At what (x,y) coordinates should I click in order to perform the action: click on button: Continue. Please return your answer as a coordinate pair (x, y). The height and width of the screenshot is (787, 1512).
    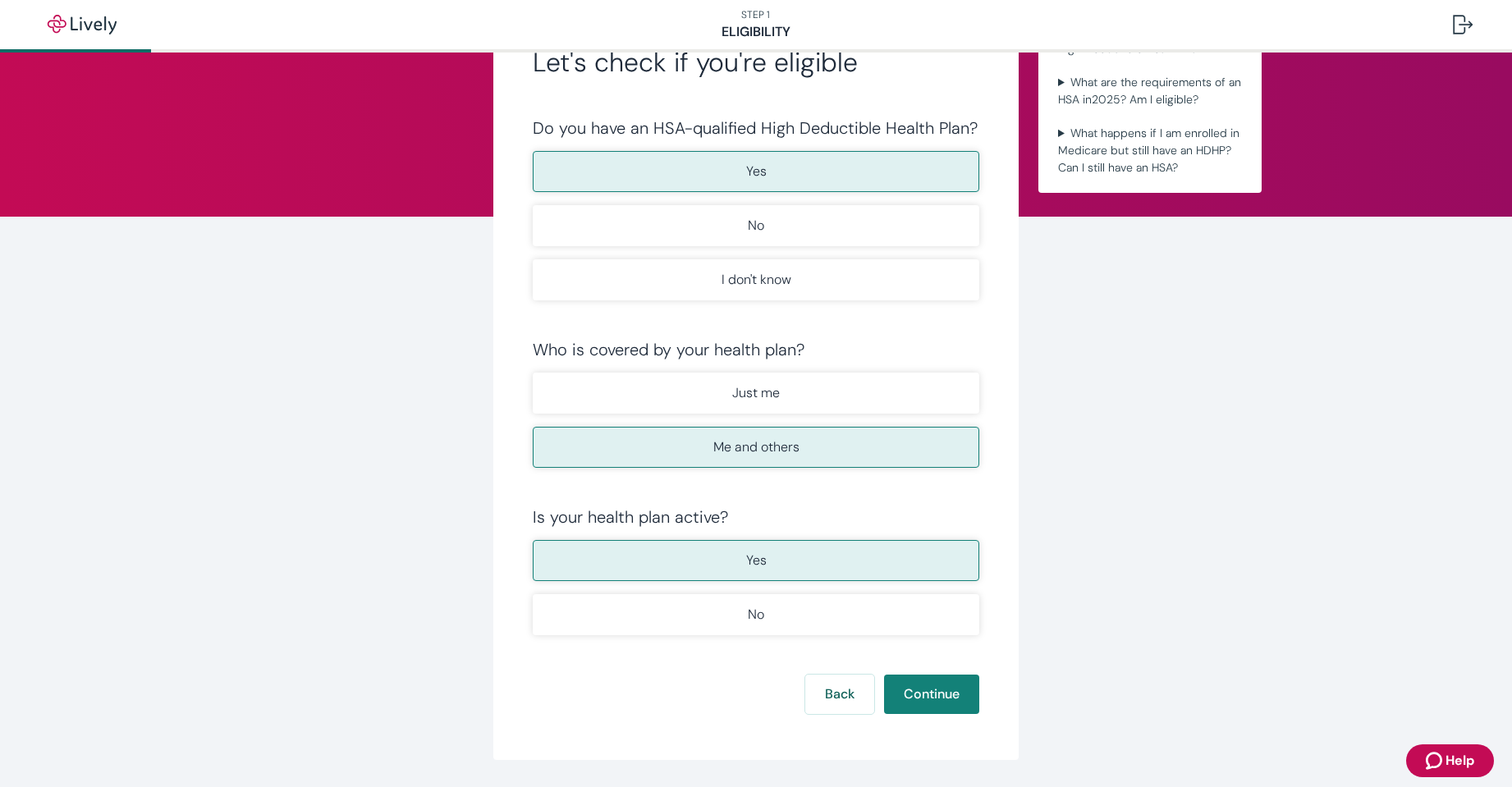
    Looking at the image, I should click on (931, 694).